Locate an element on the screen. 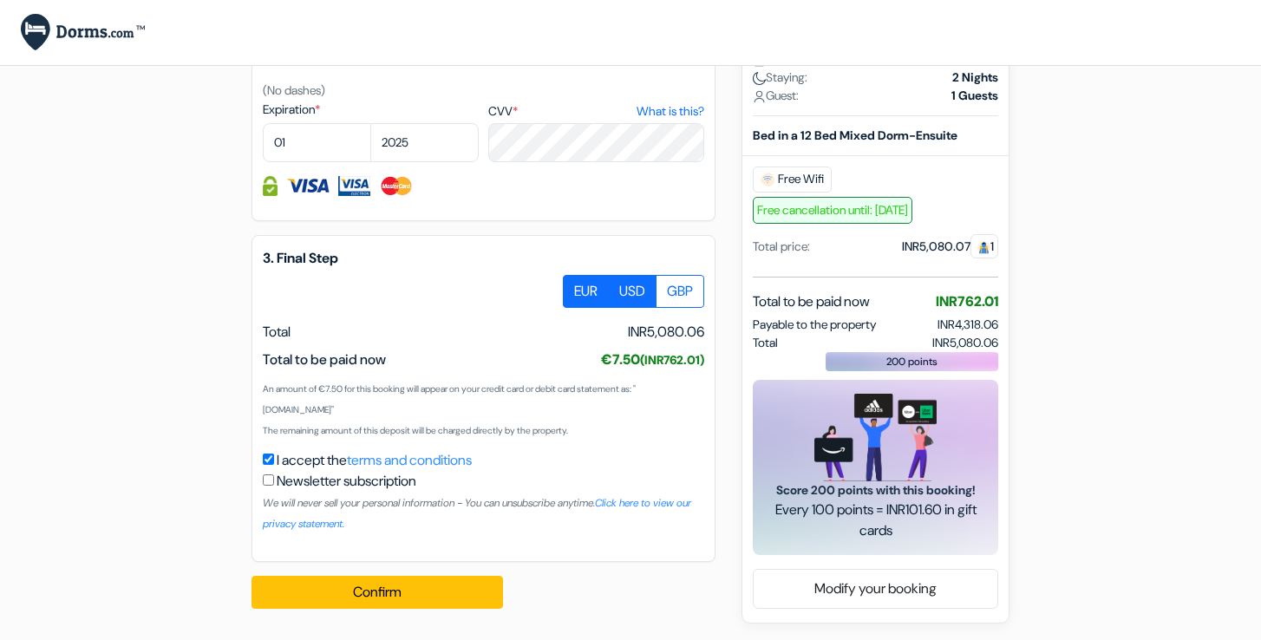  img: Visa Electron is located at coordinates (354, 186).